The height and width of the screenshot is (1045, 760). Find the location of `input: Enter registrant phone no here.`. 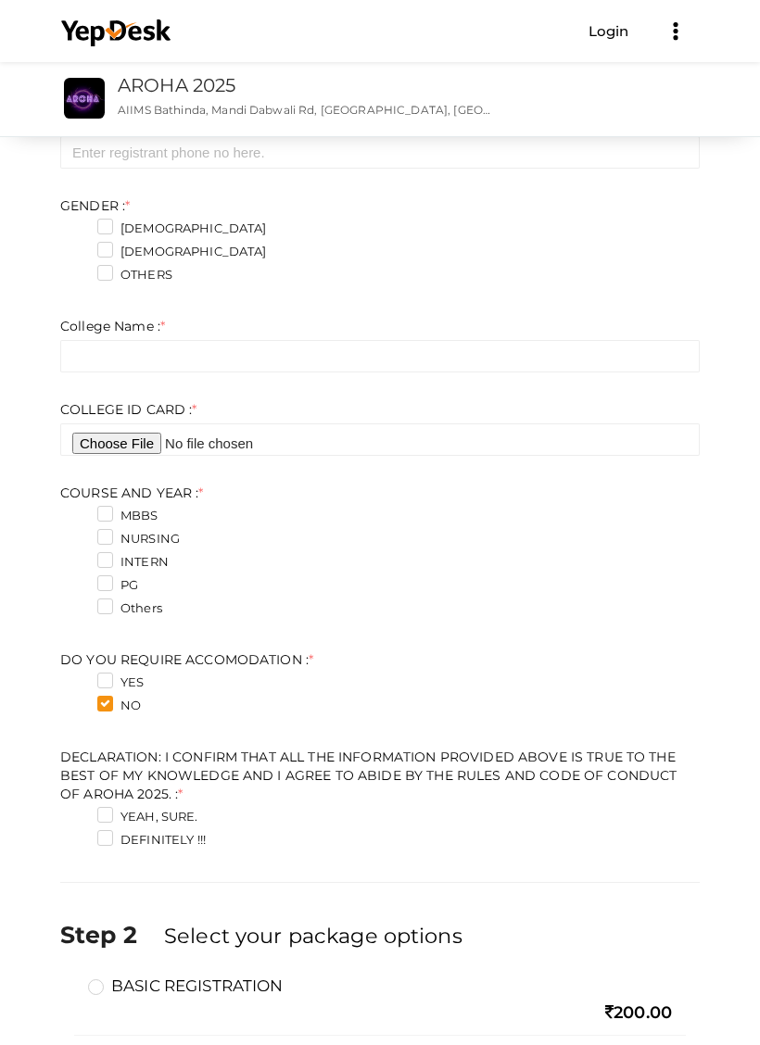

input: Enter registrant phone no here. is located at coordinates (380, 152).